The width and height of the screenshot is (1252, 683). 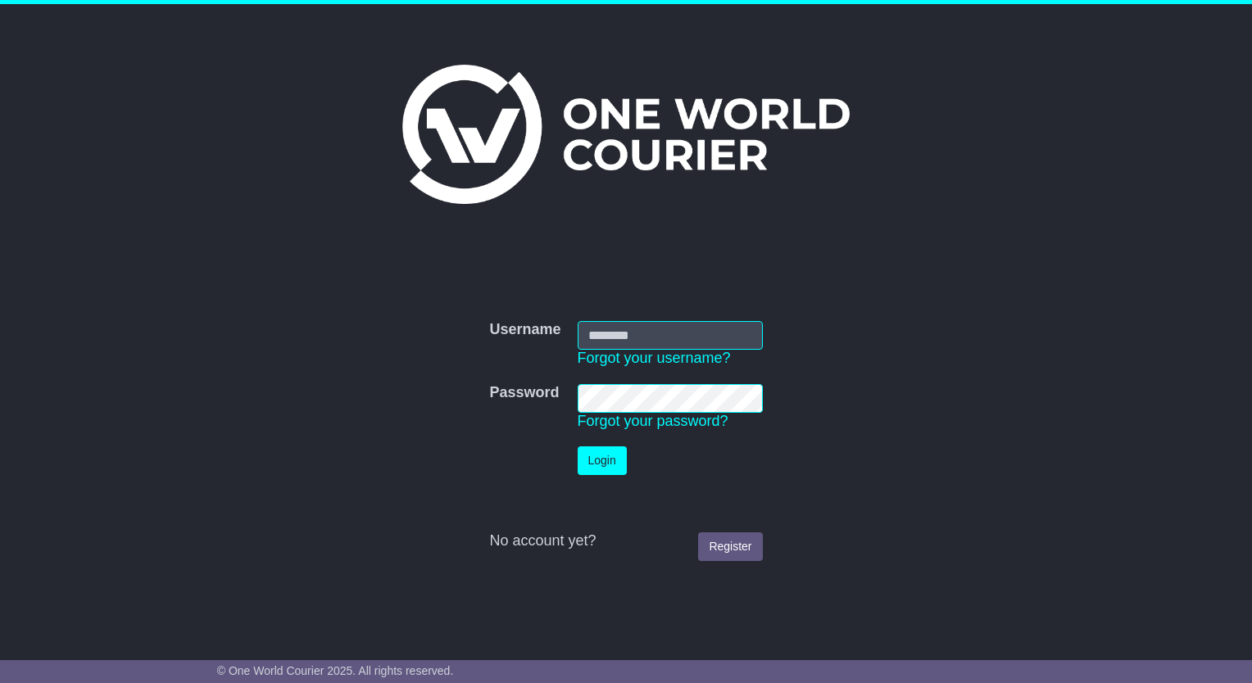 What do you see at coordinates (335, 671) in the screenshot?
I see `span: © One World Courier 2025. All rights reserved.` at bounding box center [335, 671].